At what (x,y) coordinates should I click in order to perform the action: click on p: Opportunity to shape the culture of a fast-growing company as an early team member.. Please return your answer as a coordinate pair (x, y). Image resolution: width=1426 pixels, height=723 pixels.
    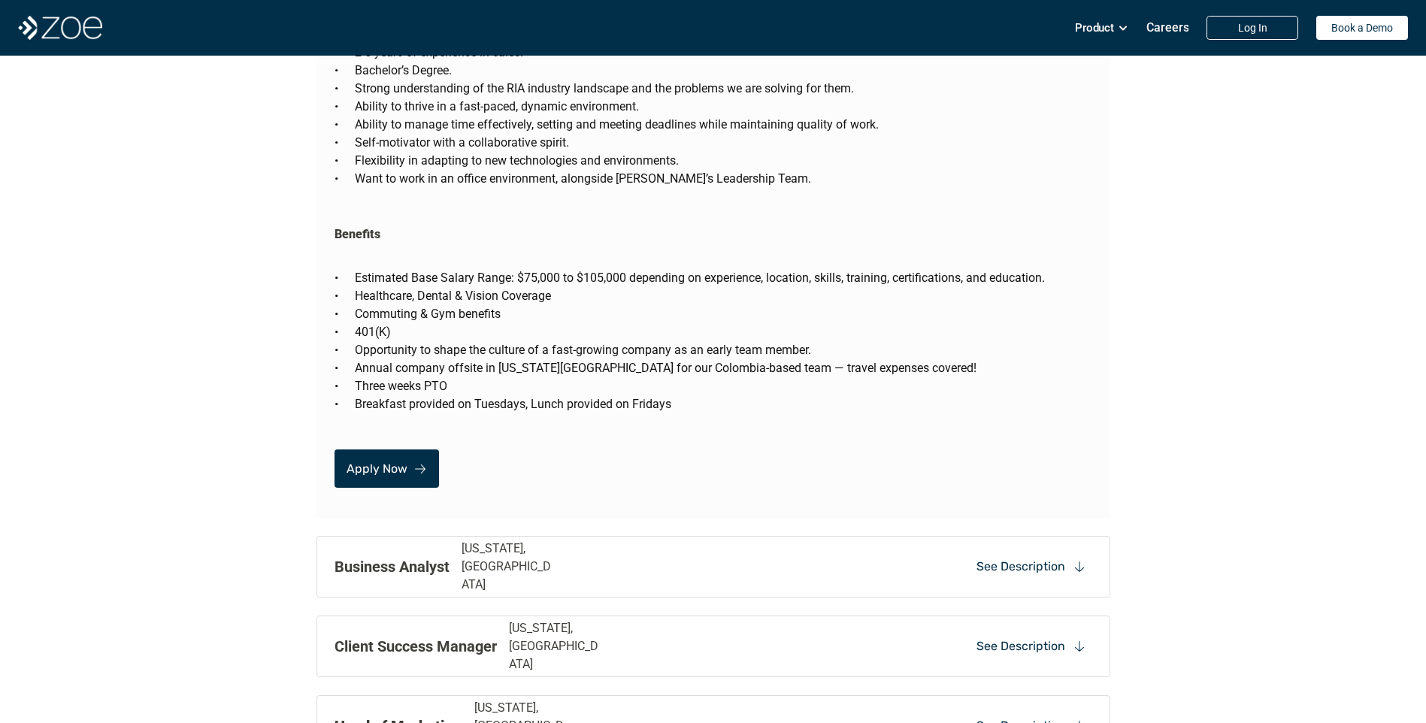
    Looking at the image, I should click on (723, 350).